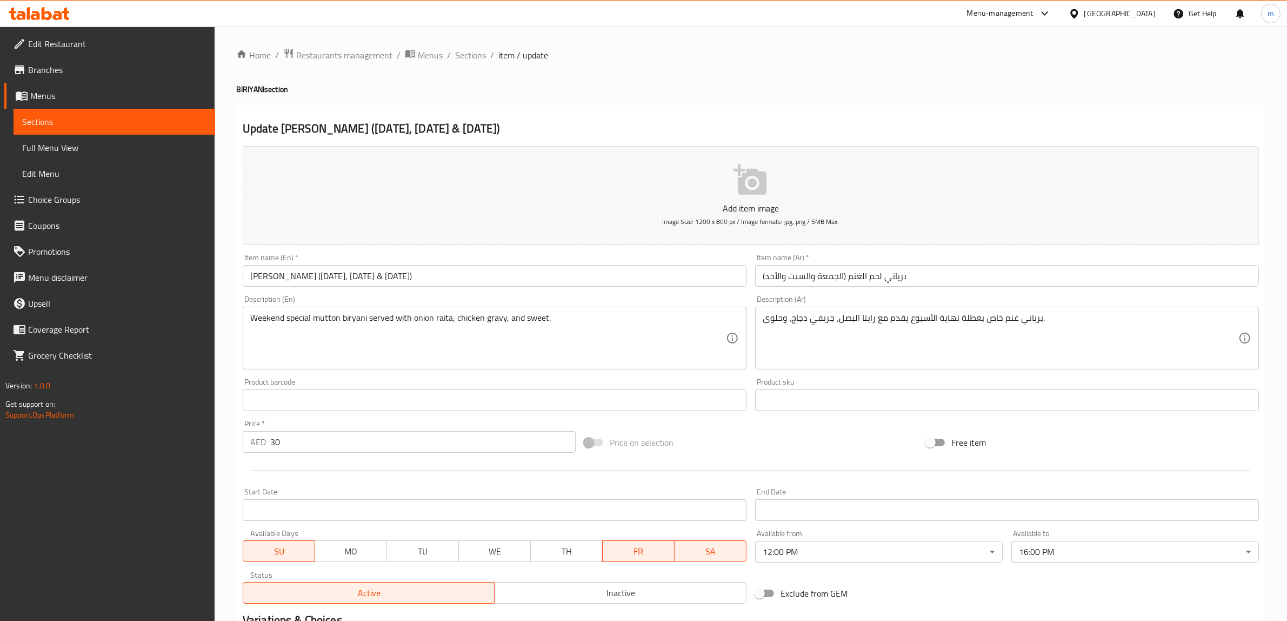  Describe the element at coordinates (620, 593) in the screenshot. I see `button: Inactive` at that location.